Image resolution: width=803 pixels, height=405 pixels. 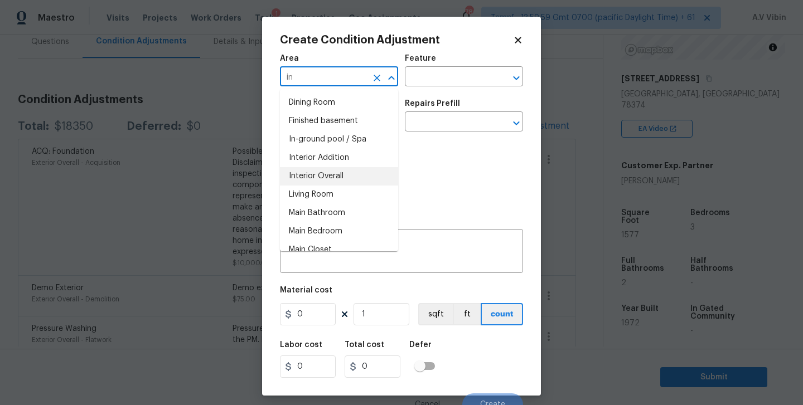 I want to click on li: Main Bedroom, so click(x=339, y=231).